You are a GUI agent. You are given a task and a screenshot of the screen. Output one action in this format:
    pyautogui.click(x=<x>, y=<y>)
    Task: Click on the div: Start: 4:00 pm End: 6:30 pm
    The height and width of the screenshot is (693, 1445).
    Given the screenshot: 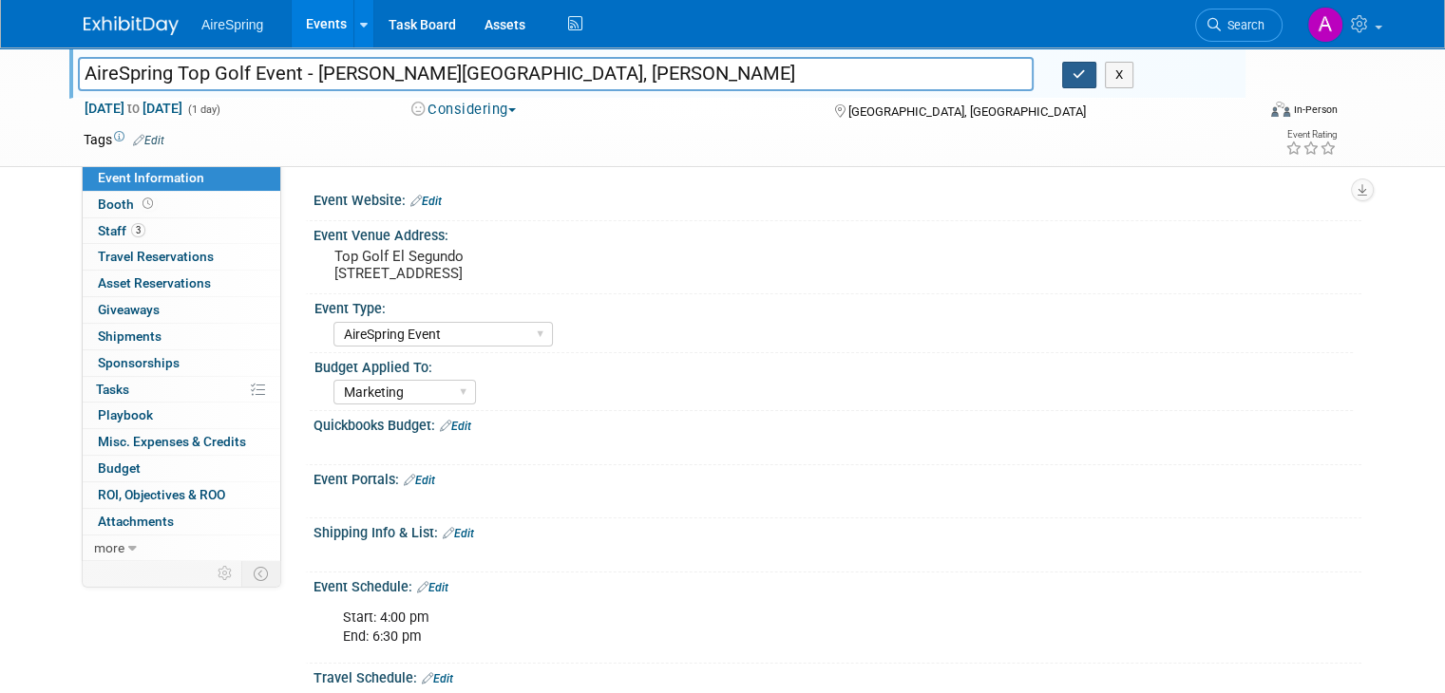 What is the action you would take?
    pyautogui.click(x=744, y=628)
    